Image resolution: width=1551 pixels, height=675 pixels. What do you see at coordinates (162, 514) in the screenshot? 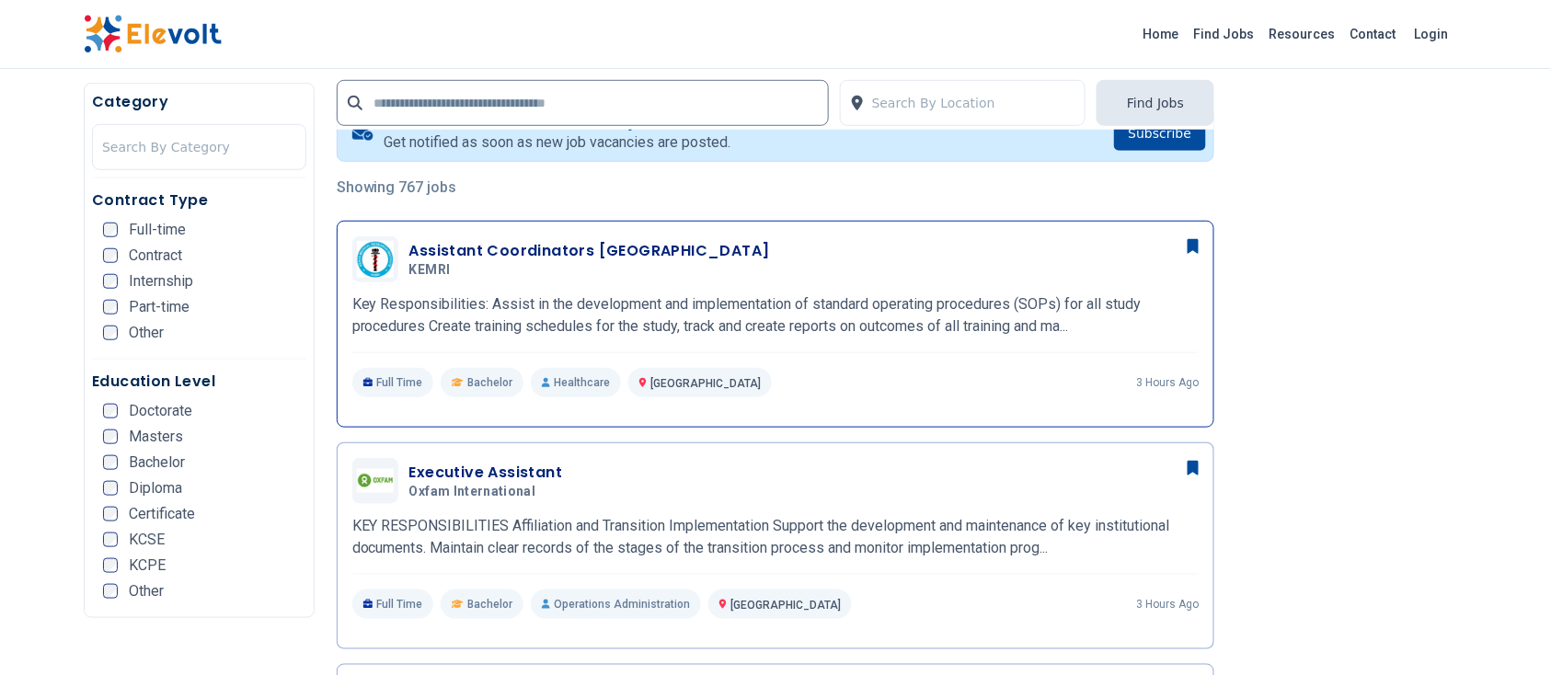
I see `span: Certificate` at bounding box center [162, 514].